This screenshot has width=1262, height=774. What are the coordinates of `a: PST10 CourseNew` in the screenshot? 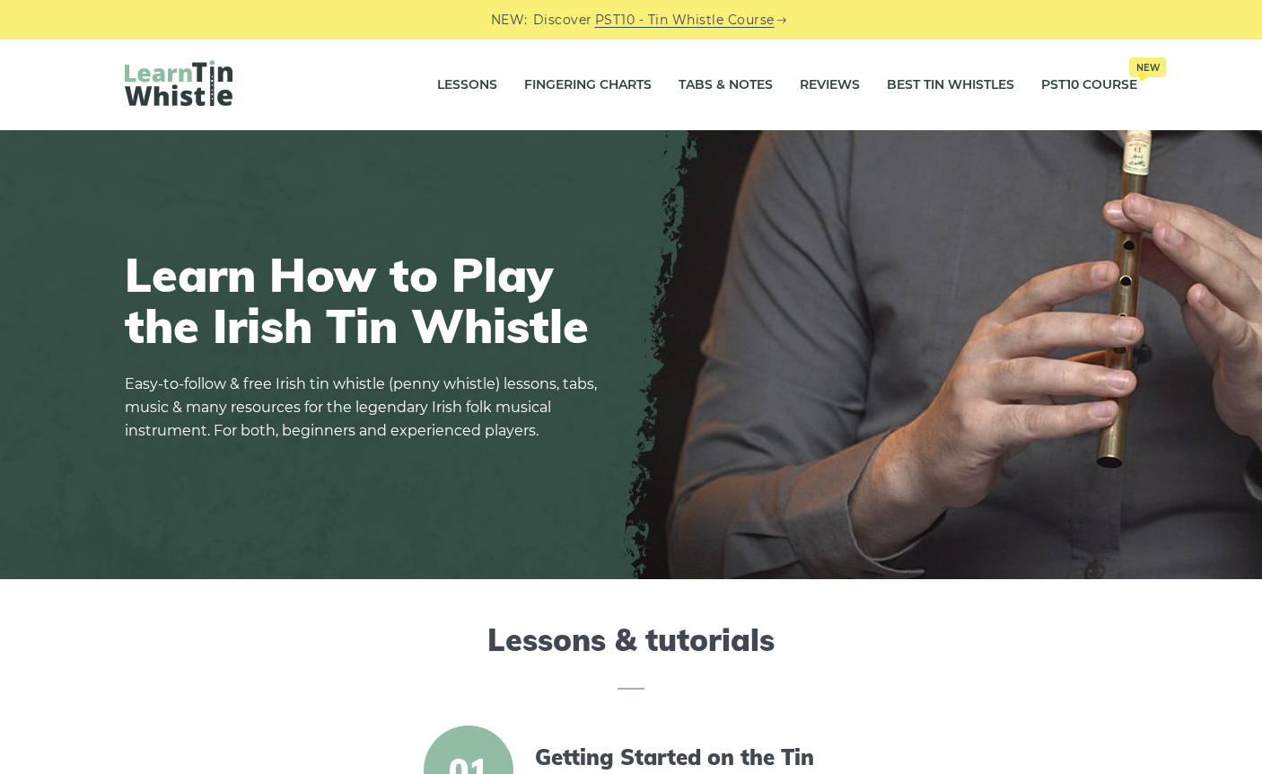 It's located at (1089, 85).